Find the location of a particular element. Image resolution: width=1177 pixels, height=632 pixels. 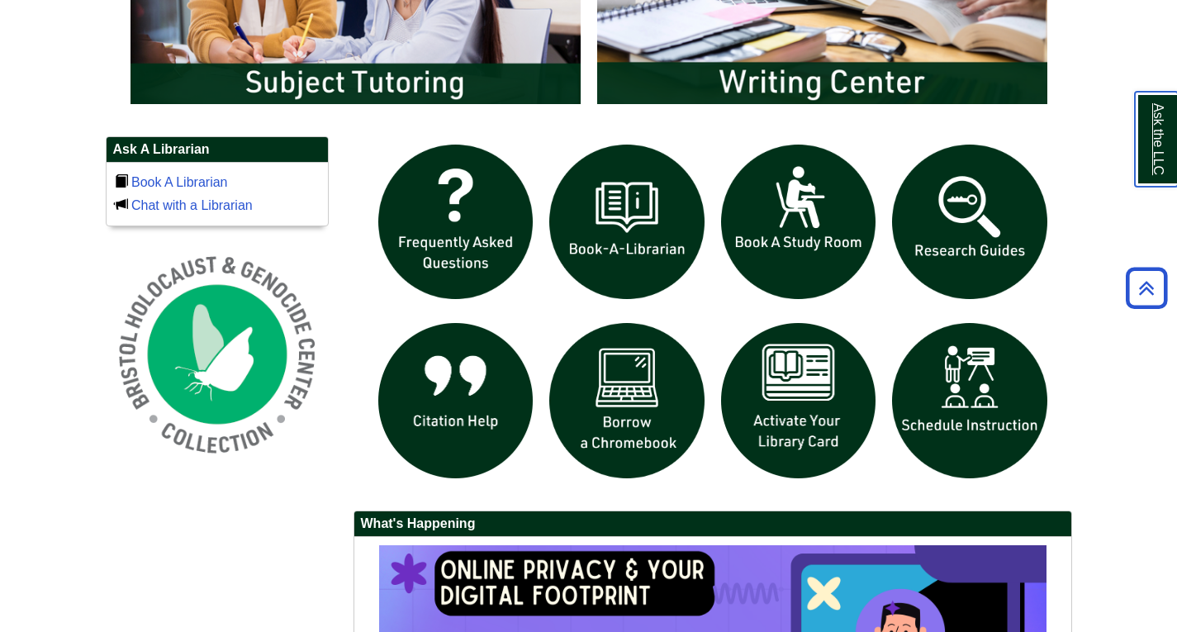

img: activate Library Card icon links to form to activate student ID into library card is located at coordinates (799, 401).